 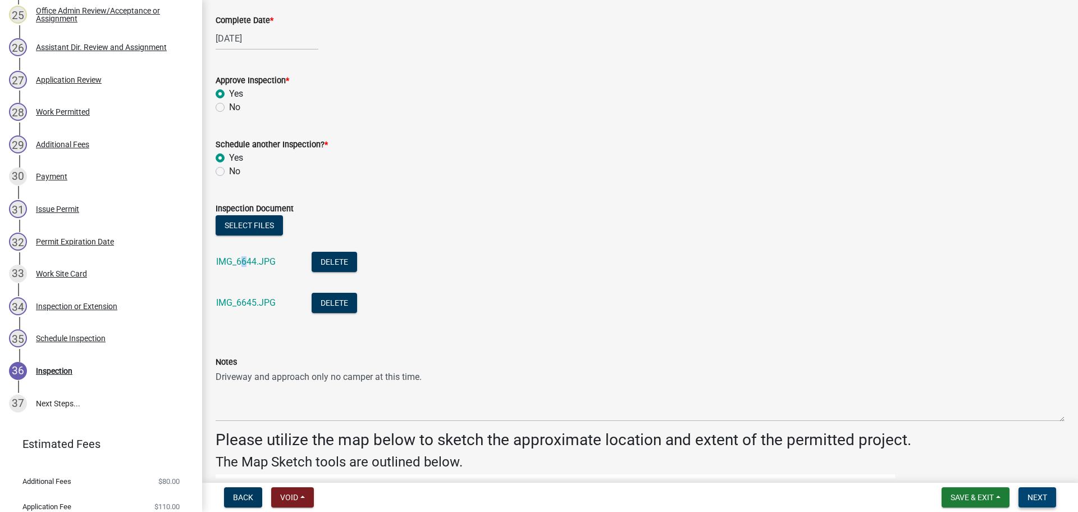 What do you see at coordinates (18, 209) in the screenshot?
I see `div: 31` at bounding box center [18, 209].